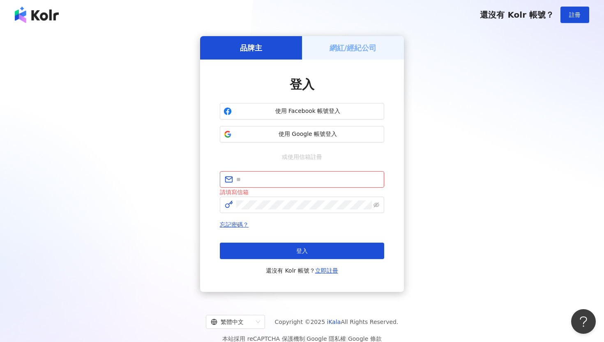  I want to click on span: Copyright © 2025 All Rights Reserved., so click(336, 322).